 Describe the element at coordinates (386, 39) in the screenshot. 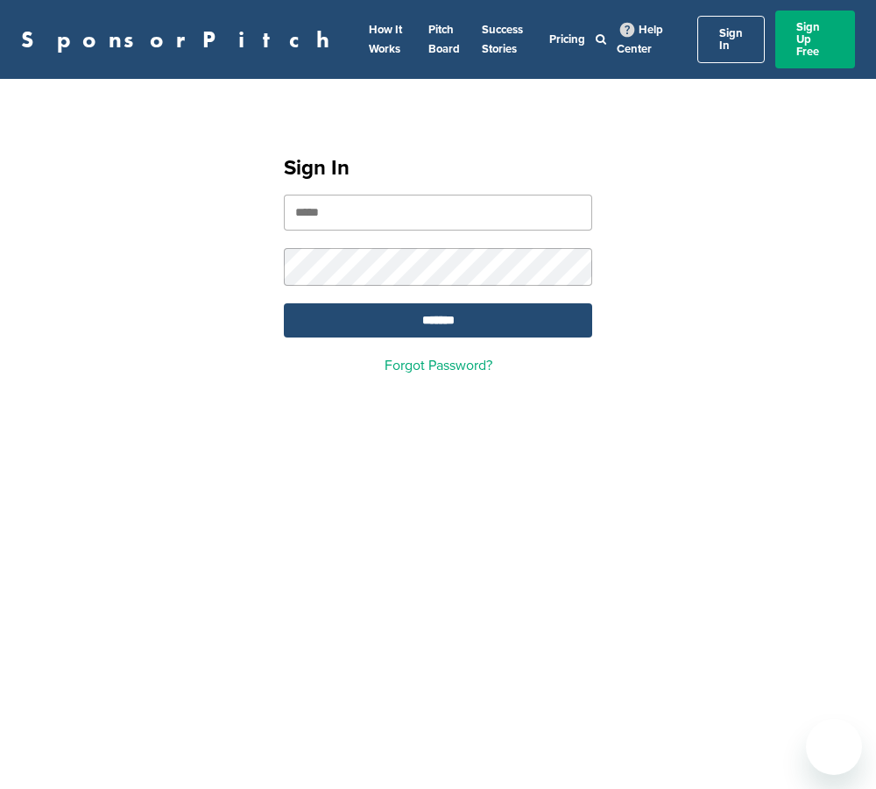

I see `a: How It Works` at that location.